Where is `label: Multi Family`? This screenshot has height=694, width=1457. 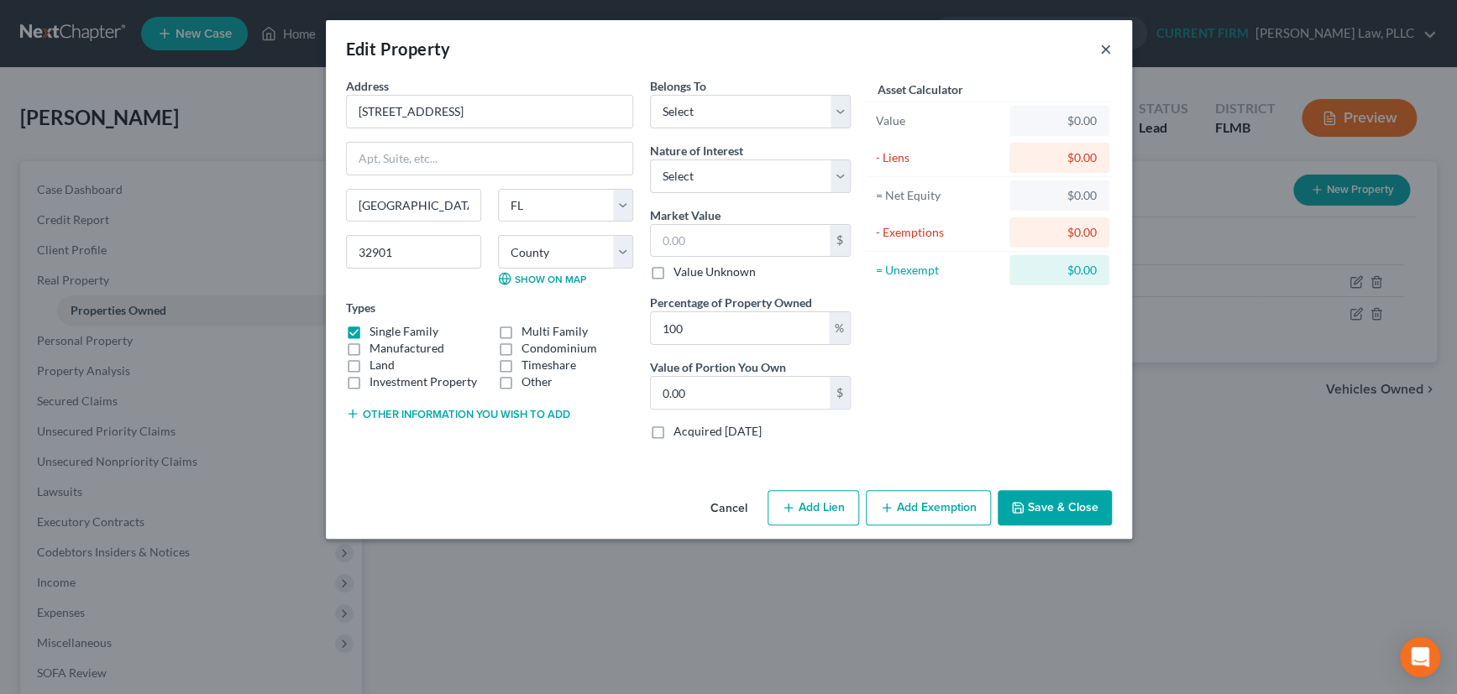
label: Multi Family is located at coordinates (554, 332).